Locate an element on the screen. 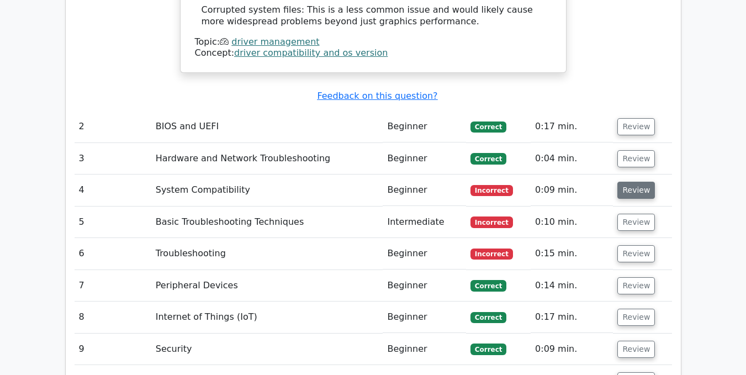 The height and width of the screenshot is (375, 746). div: Topic: is located at coordinates (373, 42).